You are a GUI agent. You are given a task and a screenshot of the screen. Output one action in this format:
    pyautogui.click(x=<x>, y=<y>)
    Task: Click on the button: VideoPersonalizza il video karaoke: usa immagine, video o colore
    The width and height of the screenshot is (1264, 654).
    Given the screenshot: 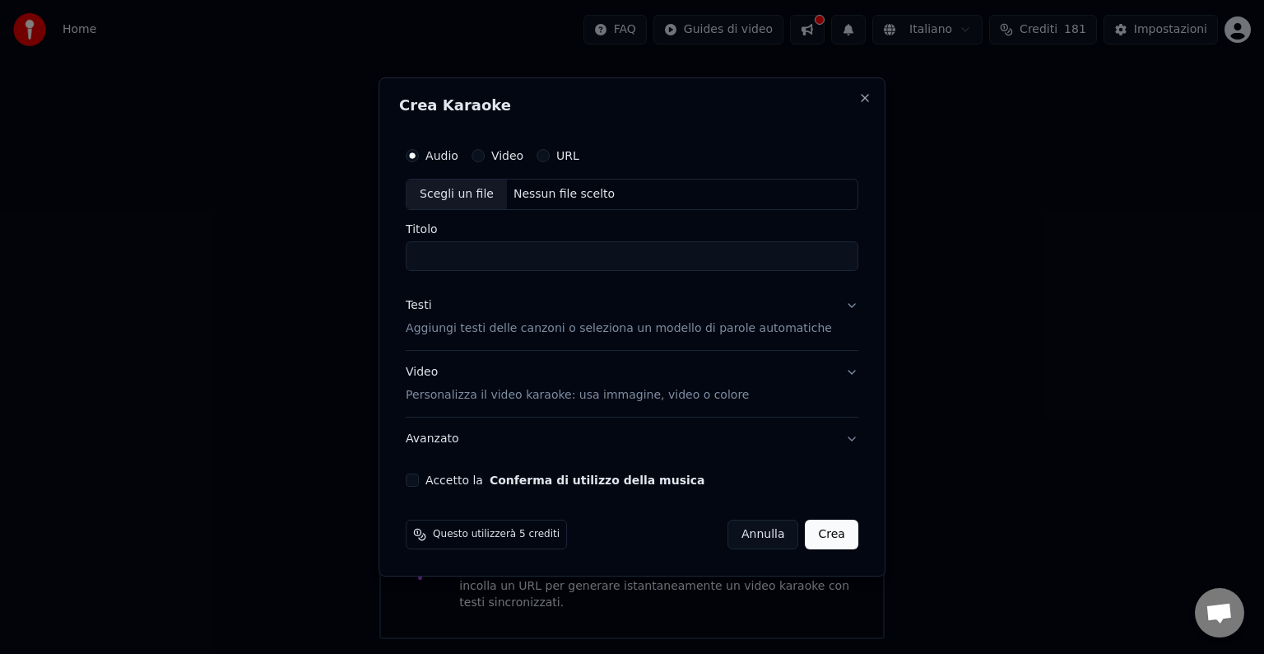 What is the action you would take?
    pyautogui.click(x=632, y=384)
    